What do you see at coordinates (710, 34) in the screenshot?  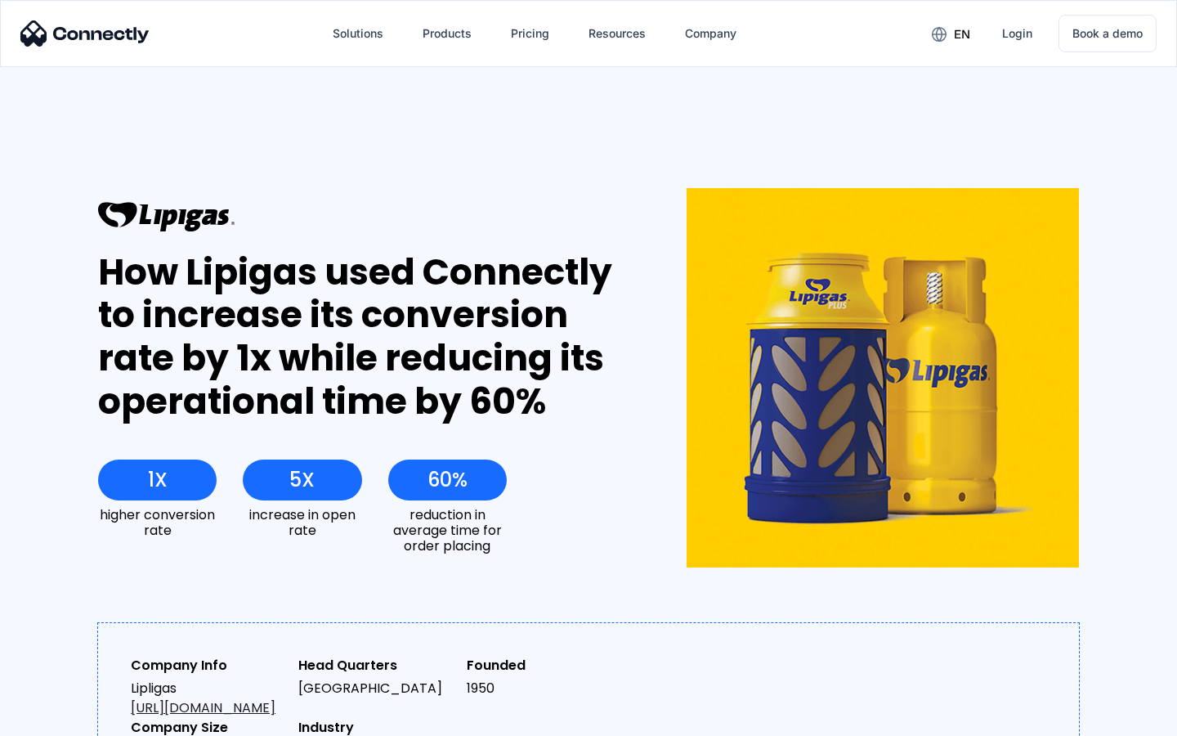 I see `div: Company` at bounding box center [710, 34].